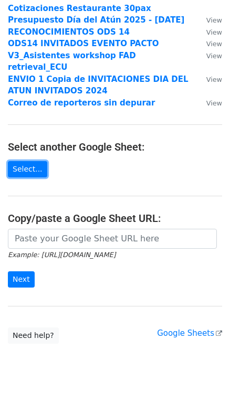 Image resolution: width=230 pixels, height=403 pixels. What do you see at coordinates (83, 44) in the screenshot?
I see `strong: ODS14 INVITADOS EVENTO PACTO` at bounding box center [83, 44].